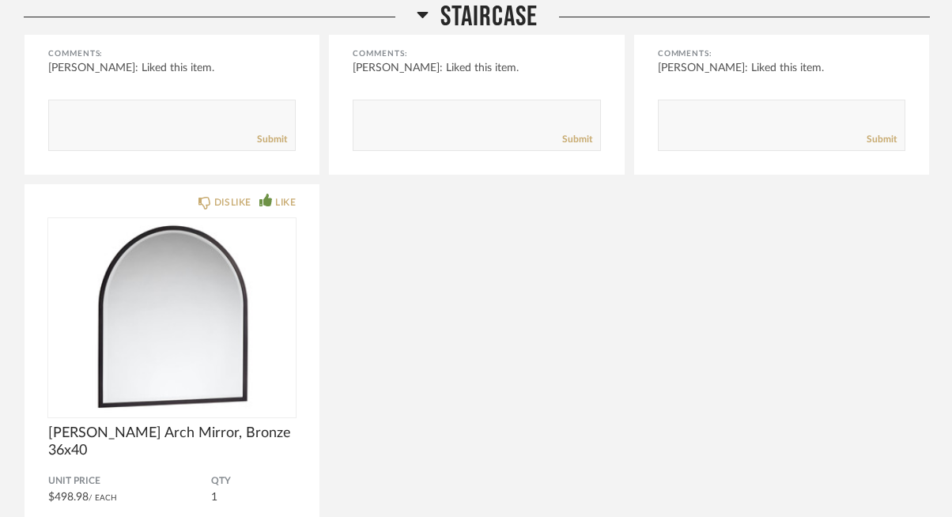 The width and height of the screenshot is (952, 517). What do you see at coordinates (233, 202) in the screenshot?
I see `div: DISLIKE` at bounding box center [233, 202].